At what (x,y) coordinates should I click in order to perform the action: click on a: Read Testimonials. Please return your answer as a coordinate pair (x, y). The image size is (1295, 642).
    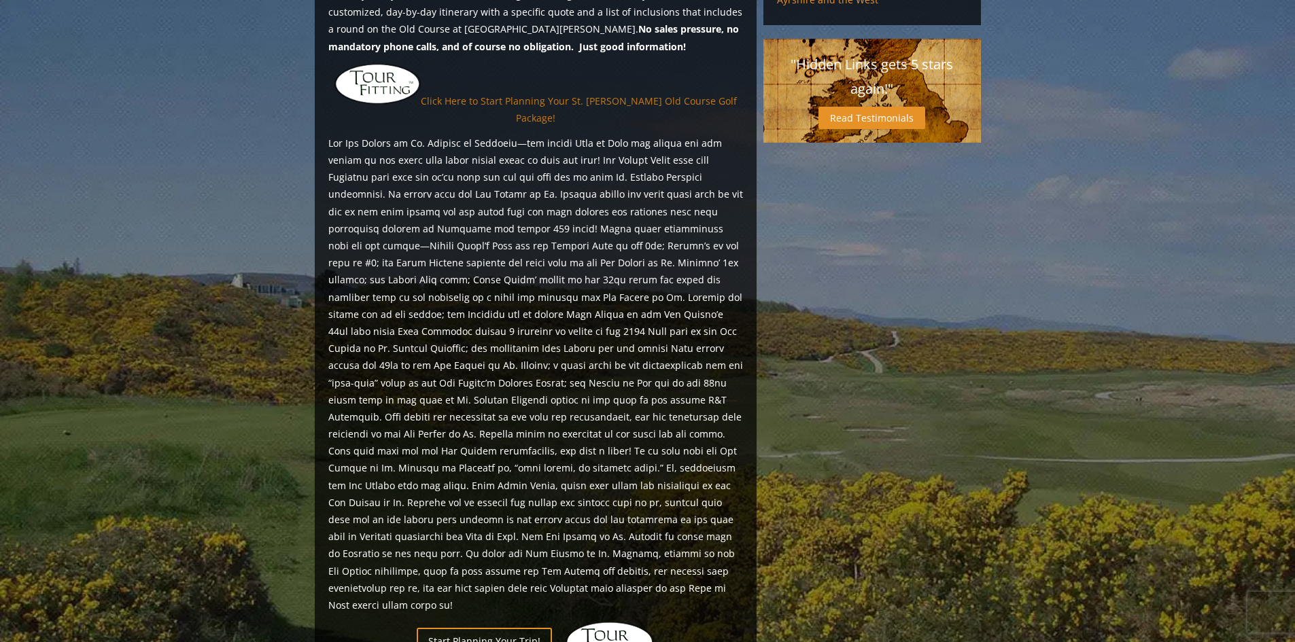
    Looking at the image, I should click on (872, 118).